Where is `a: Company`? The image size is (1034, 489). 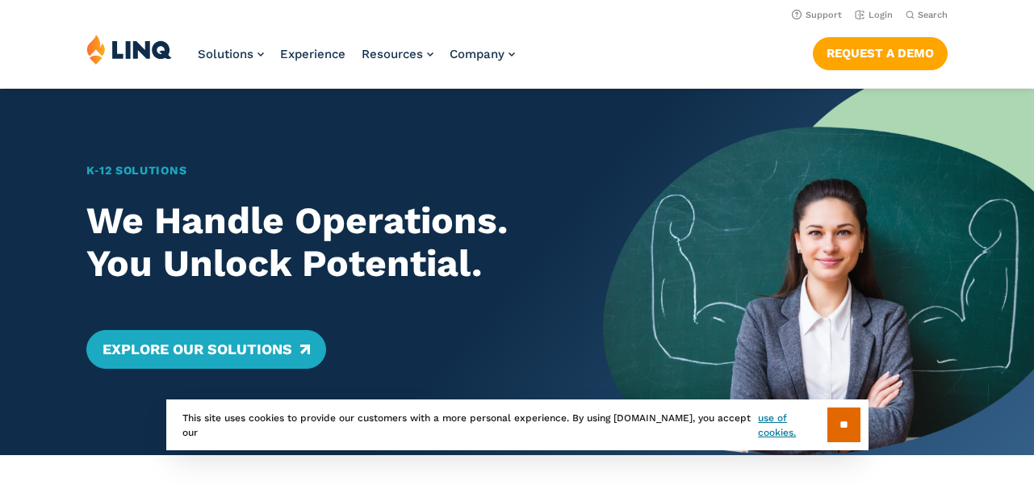 a: Company is located at coordinates (482, 54).